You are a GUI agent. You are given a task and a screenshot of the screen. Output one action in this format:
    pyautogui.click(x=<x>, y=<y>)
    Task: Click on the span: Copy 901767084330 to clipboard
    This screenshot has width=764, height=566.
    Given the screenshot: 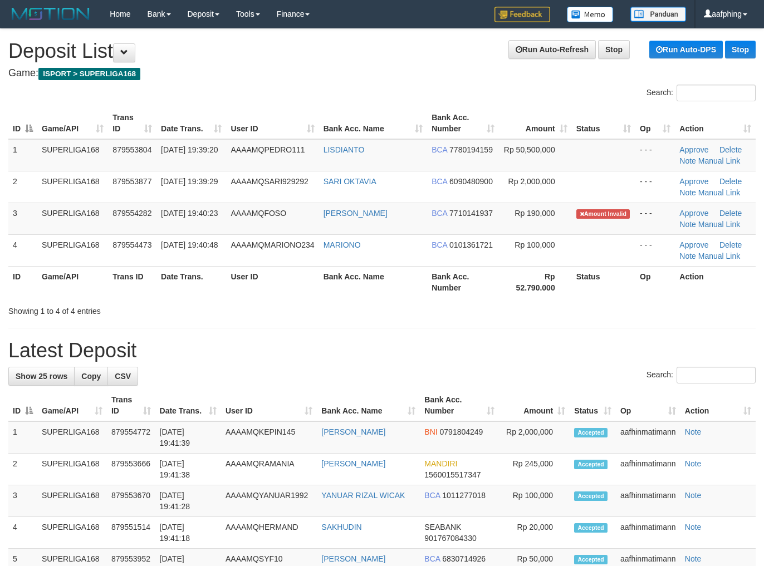 What is the action you would take?
    pyautogui.click(x=450, y=538)
    